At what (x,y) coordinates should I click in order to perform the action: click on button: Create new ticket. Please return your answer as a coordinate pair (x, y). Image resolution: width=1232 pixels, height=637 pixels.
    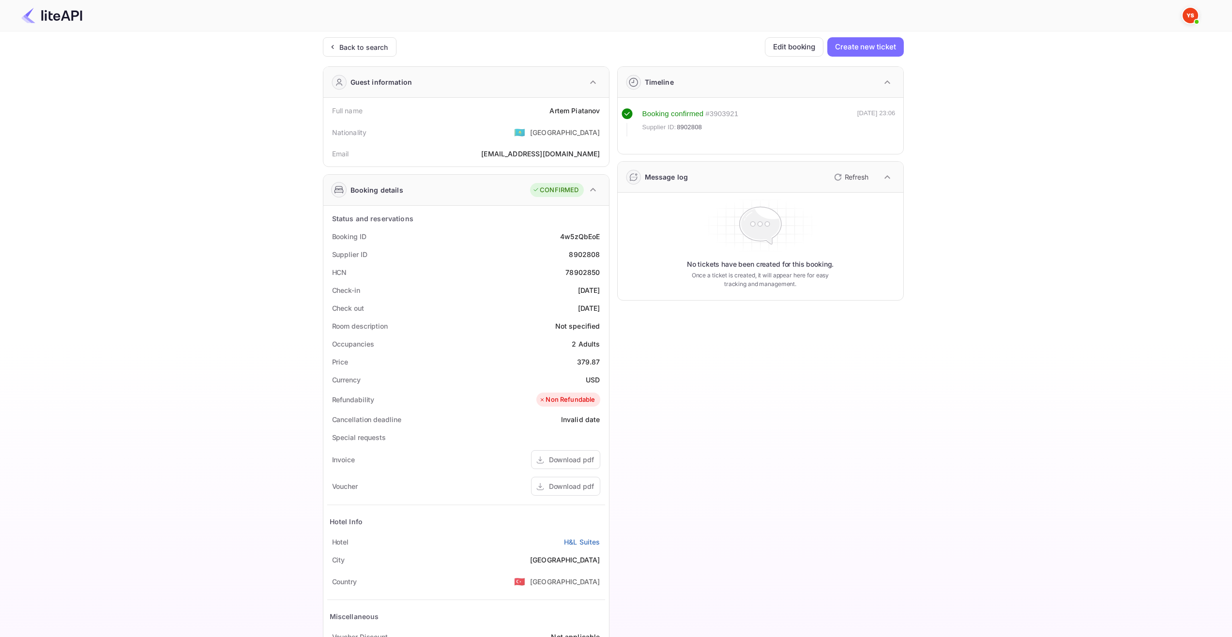
    Looking at the image, I should click on (865, 47).